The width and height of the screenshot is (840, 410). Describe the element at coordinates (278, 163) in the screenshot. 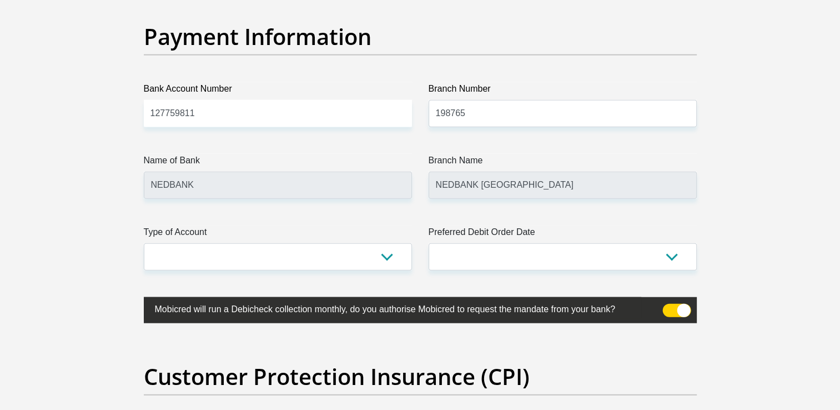

I see `label: Name of Bank` at that location.